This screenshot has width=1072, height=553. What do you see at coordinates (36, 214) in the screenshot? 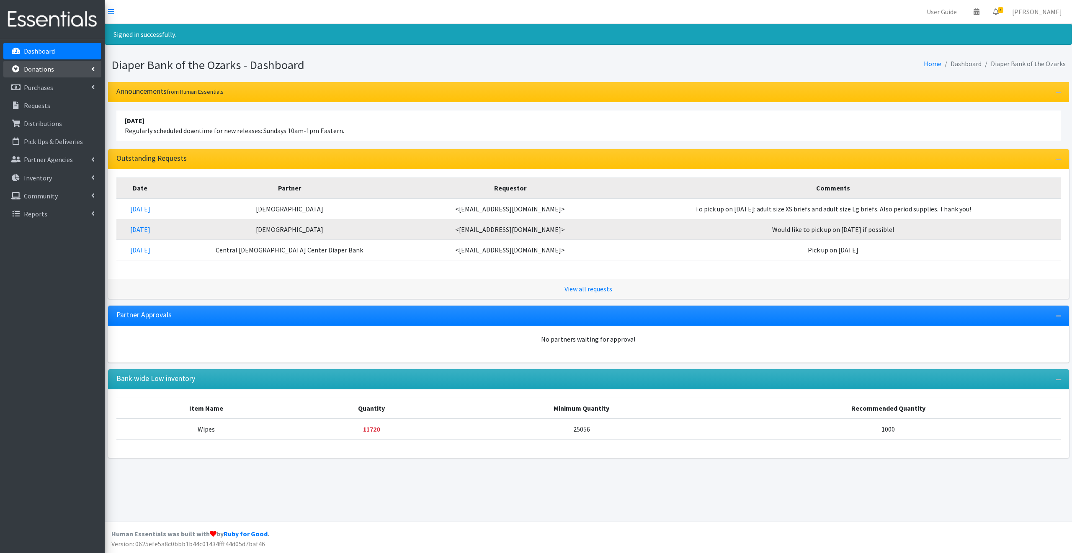
I see `p: Reports` at bounding box center [36, 214].